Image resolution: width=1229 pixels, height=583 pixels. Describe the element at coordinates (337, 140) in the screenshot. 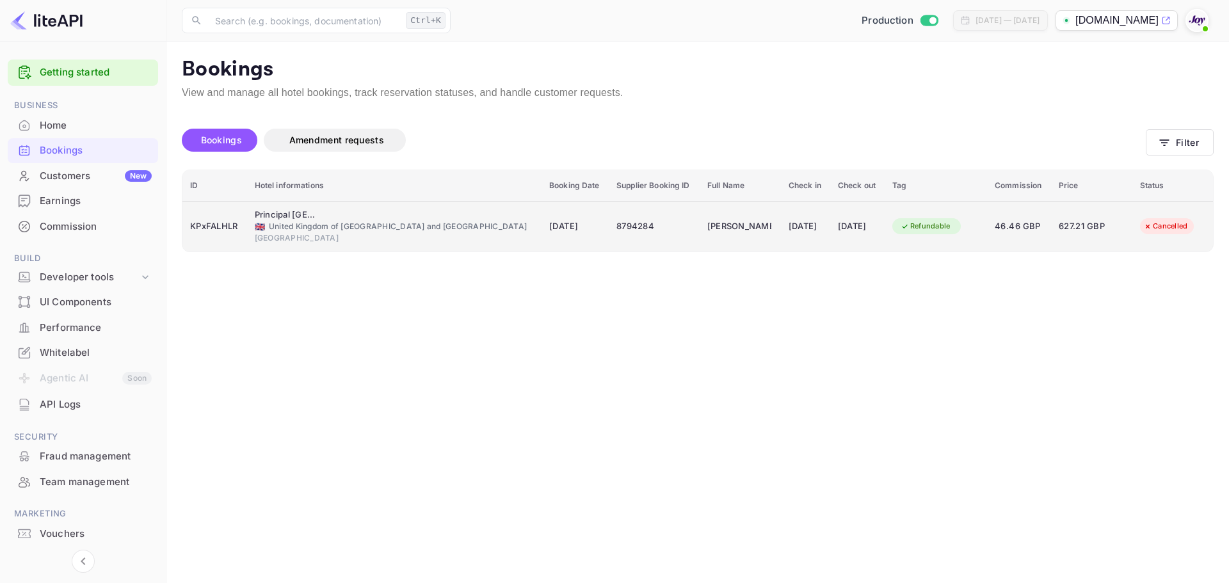

I see `span: Amendment requests` at that location.